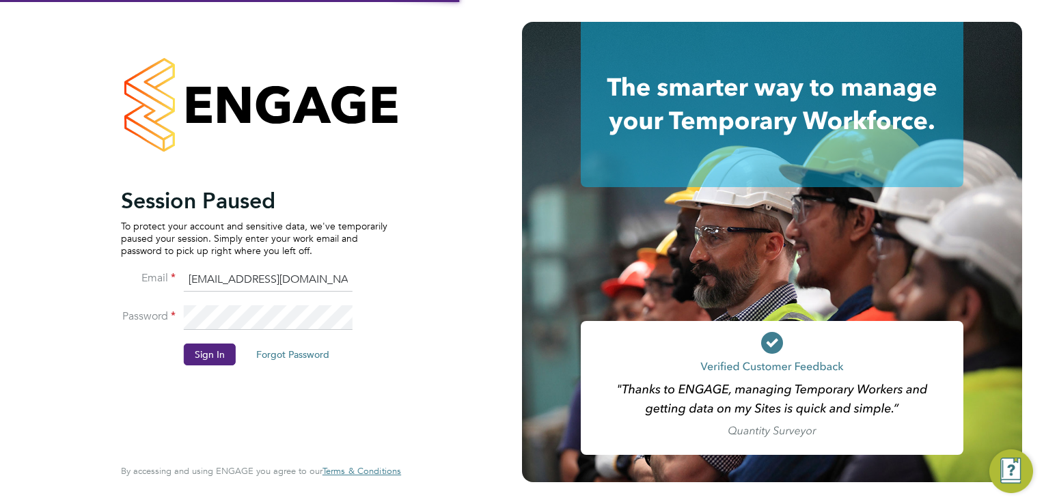 This screenshot has height=504, width=1044. I want to click on span: By accessing and using ENGAGE you agree to our, so click(261, 471).